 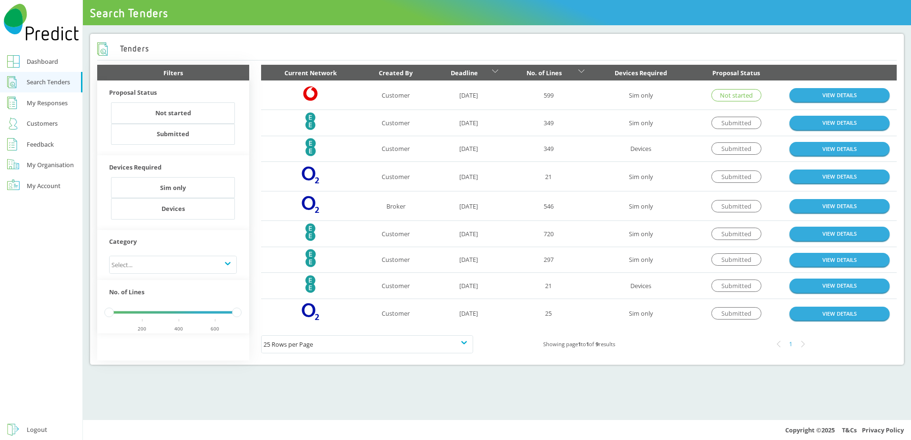 What do you see at coordinates (173, 209) in the screenshot?
I see `div: Devices` at bounding box center [173, 209].